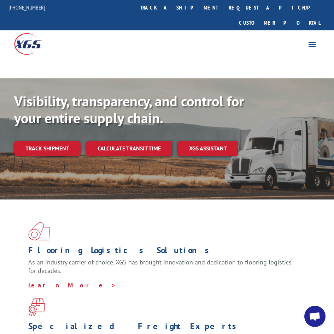 The height and width of the screenshot is (334, 334). Describe the element at coordinates (164, 328) in the screenshot. I see `h1: Specialized Freight Experts` at that location.